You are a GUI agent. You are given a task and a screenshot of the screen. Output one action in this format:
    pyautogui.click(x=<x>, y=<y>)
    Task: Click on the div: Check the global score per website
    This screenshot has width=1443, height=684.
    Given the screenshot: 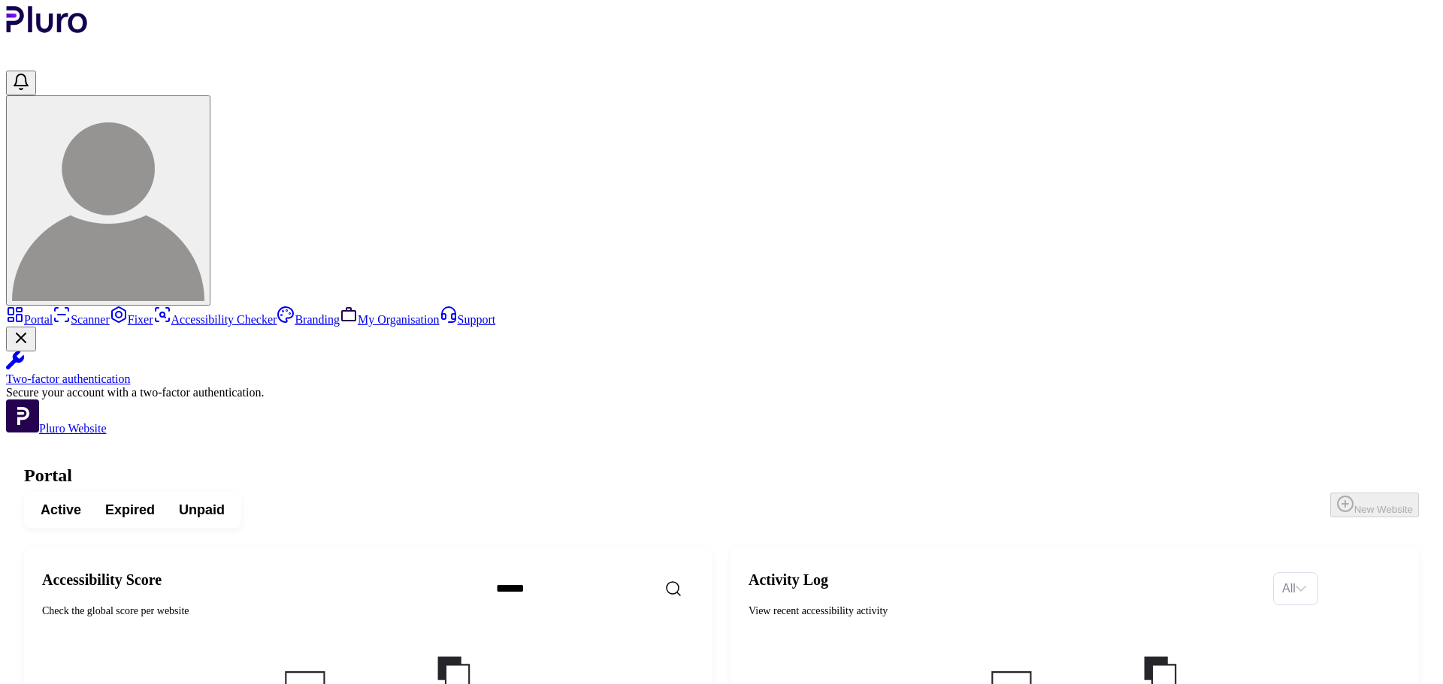 What is the action you would take?
    pyautogui.click(x=257, y=612)
    